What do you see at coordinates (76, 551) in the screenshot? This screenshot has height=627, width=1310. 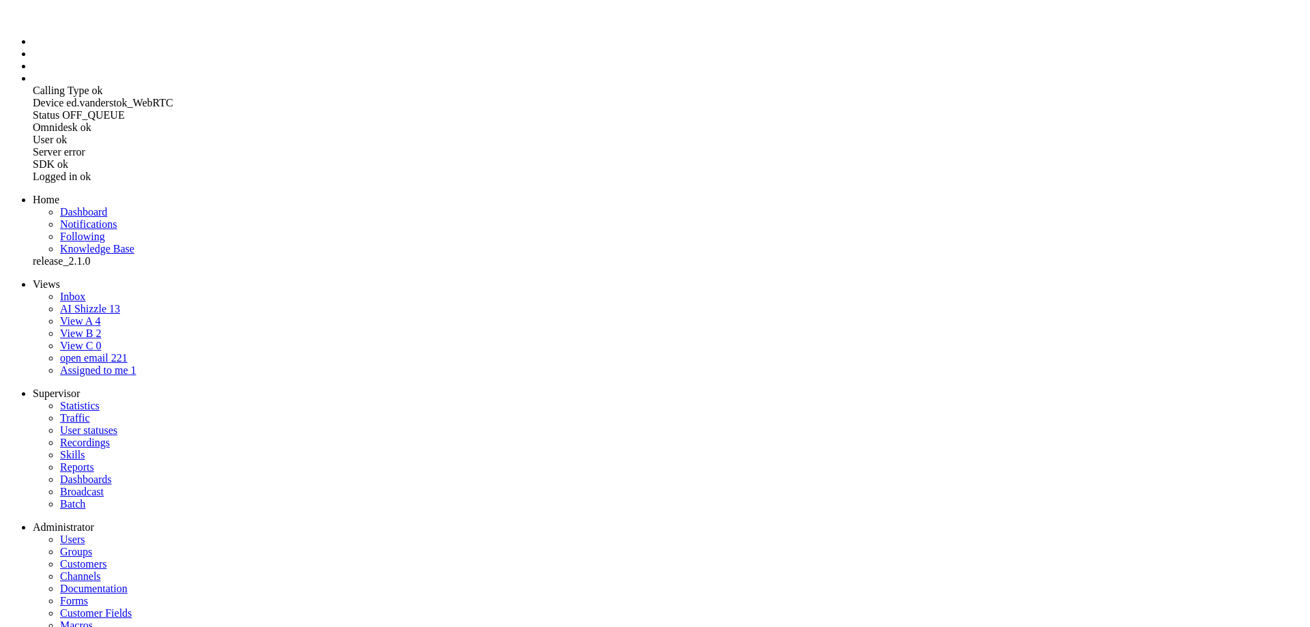 I see `span: Groups` at bounding box center [76, 551].